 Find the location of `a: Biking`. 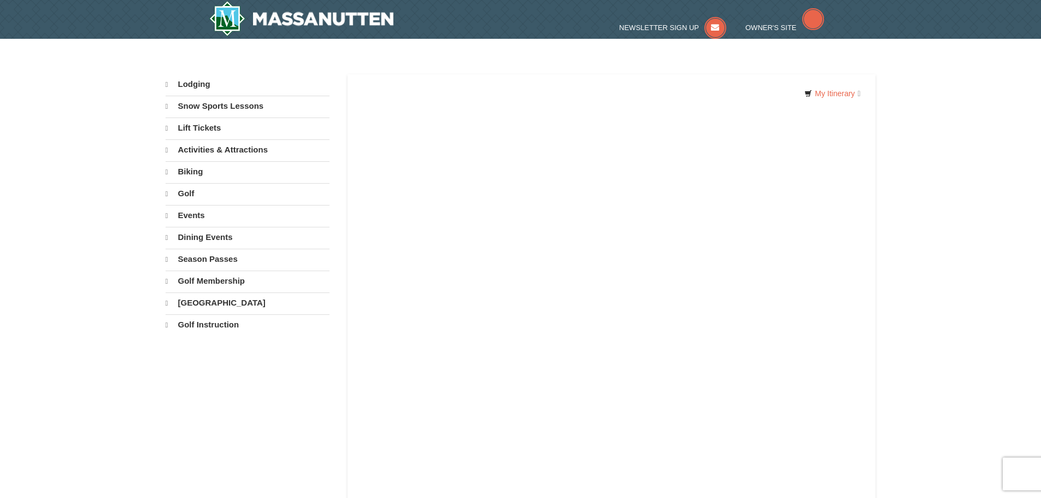

a: Biking is located at coordinates (248, 172).